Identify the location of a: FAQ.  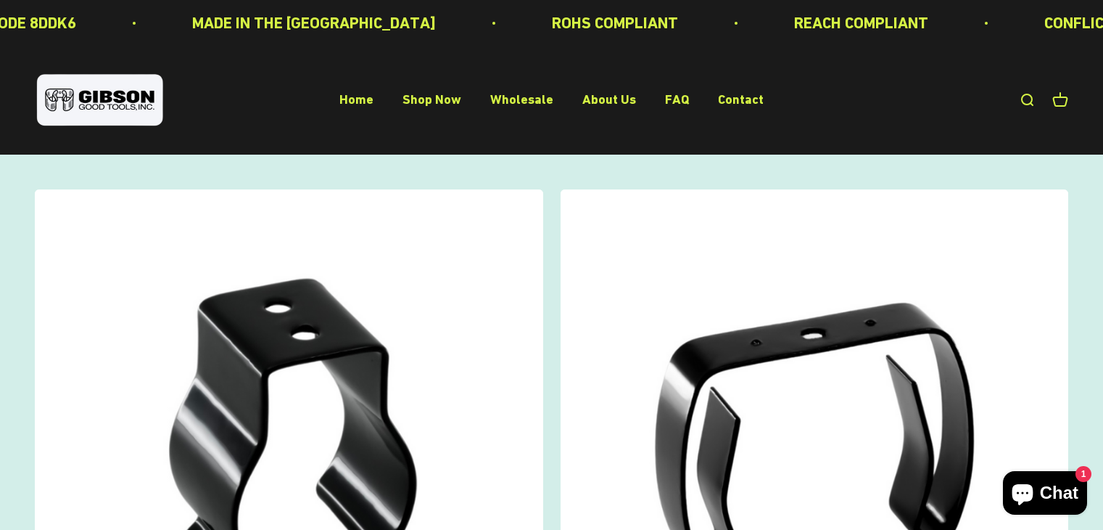
(677, 99).